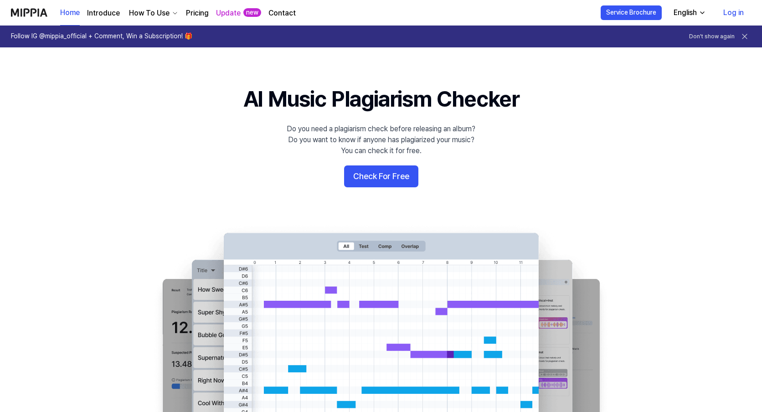 The height and width of the screenshot is (412, 762). I want to click on a: Contact, so click(282, 13).